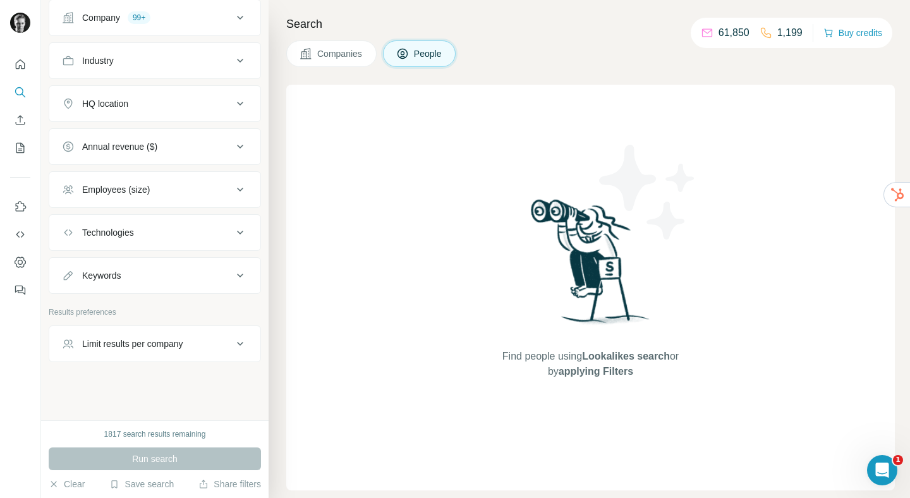  What do you see at coordinates (229, 484) in the screenshot?
I see `button: Share filters` at bounding box center [229, 484].